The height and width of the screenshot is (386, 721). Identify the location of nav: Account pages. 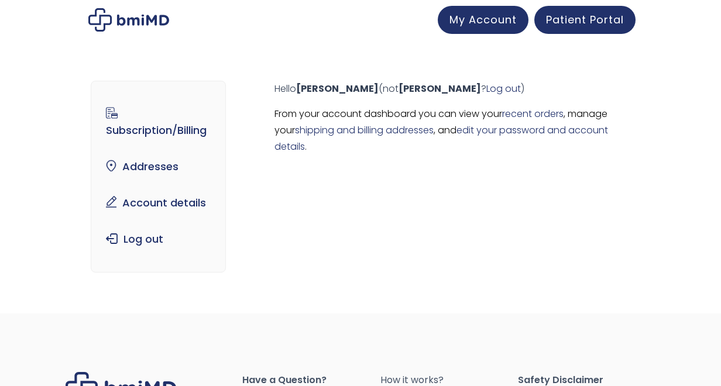
(158, 177).